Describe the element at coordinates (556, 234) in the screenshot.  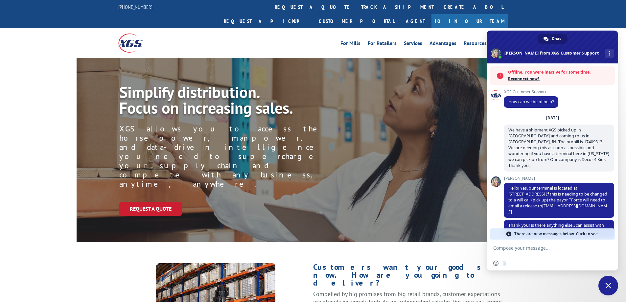
I see `span: There are new messages below. Click to see.` at that location.